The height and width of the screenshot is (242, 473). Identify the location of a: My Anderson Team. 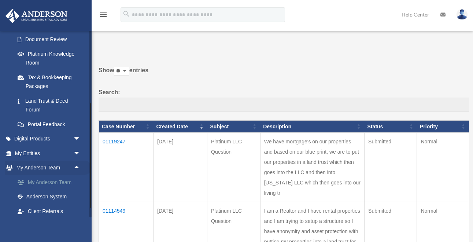
(51, 182).